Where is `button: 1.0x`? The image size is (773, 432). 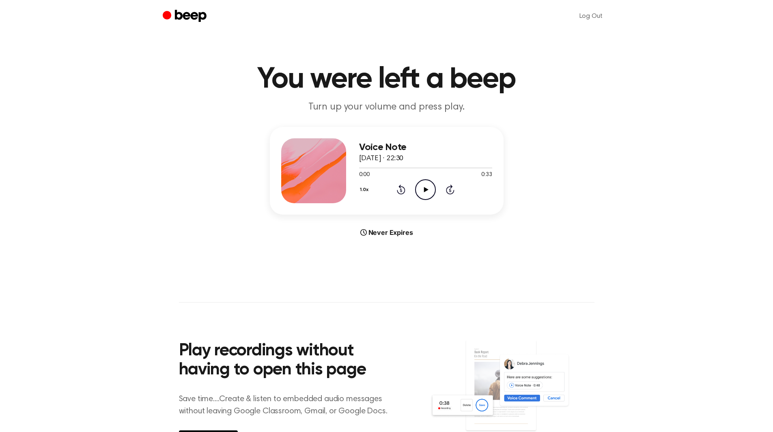 button: 1.0x is located at coordinates (365, 190).